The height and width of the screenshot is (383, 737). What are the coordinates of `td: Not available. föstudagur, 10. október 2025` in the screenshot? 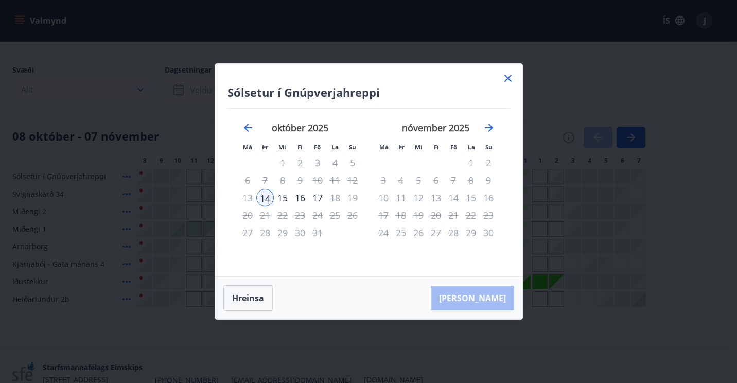 It's located at (318, 180).